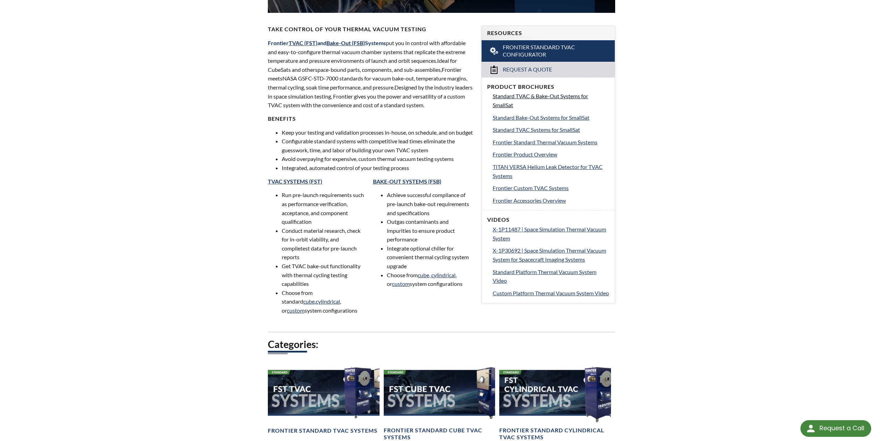  Describe the element at coordinates (377, 159) in the screenshot. I see `li: Avoid overpaying for expensive, custom thermal vacuum testing systems` at that location.